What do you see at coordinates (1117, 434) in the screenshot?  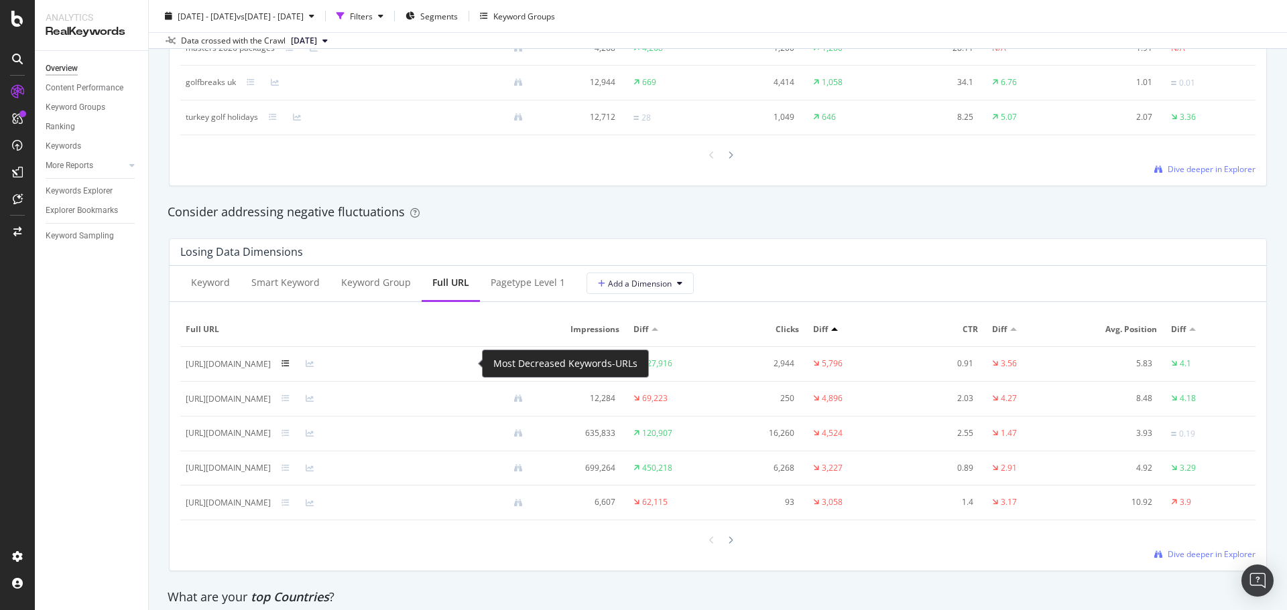 I see `div: 3.93` at bounding box center [1117, 434].